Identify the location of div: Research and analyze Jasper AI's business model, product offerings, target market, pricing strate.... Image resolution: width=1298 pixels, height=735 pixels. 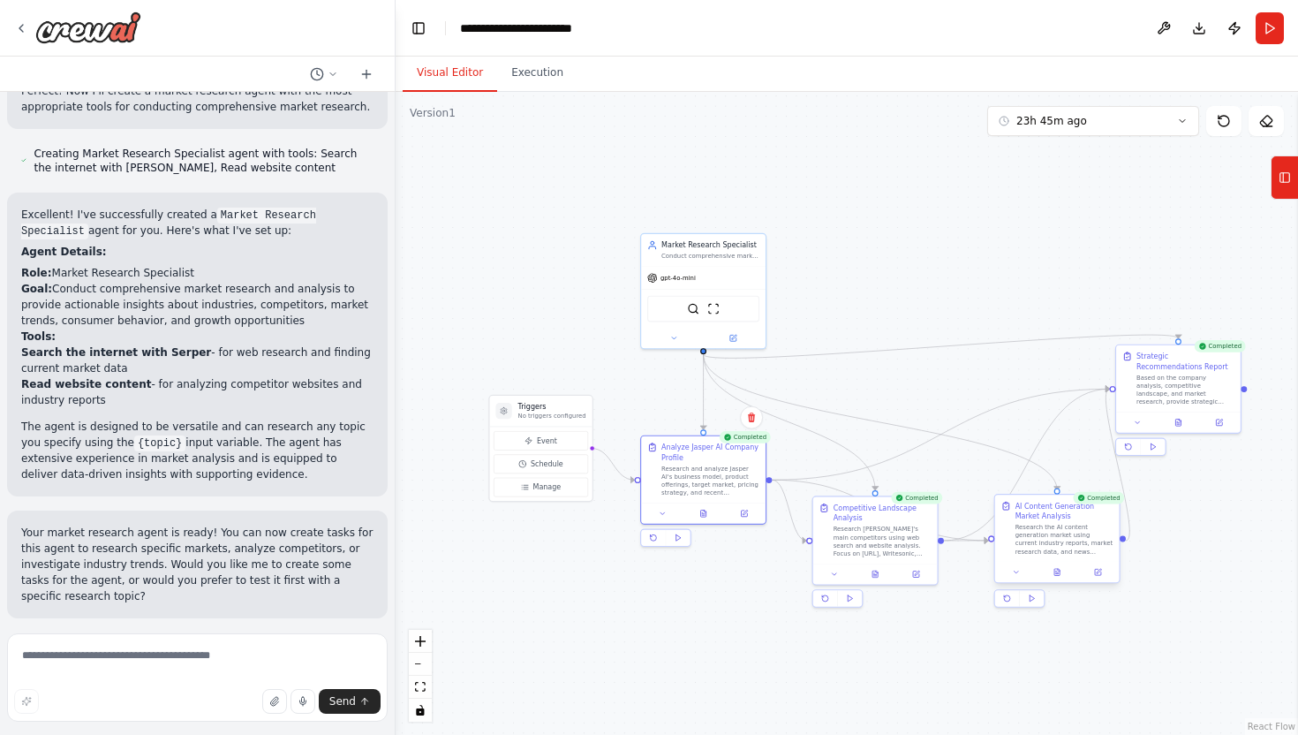
(710, 480).